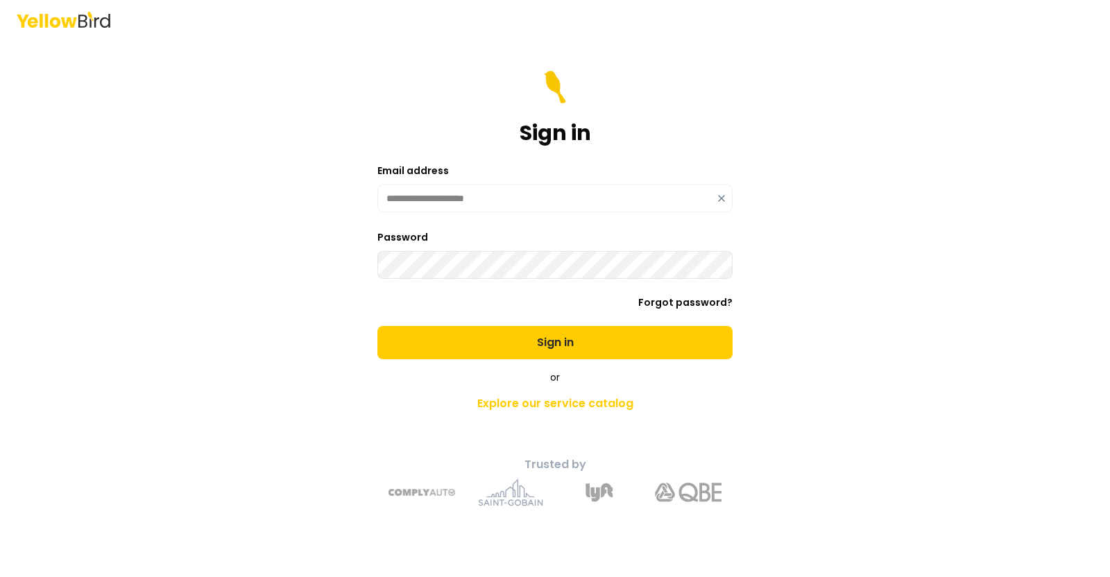  Describe the element at coordinates (413, 171) in the screenshot. I see `label: Email address` at that location.